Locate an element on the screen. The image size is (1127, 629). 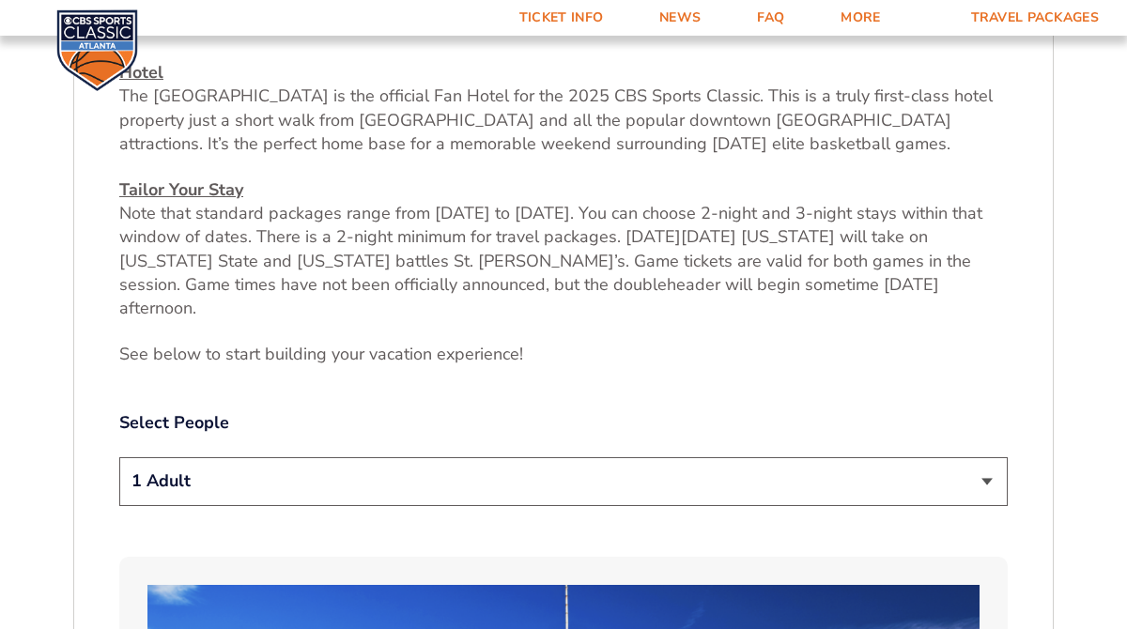
img: CBS Sports Classic is located at coordinates (97, 50).